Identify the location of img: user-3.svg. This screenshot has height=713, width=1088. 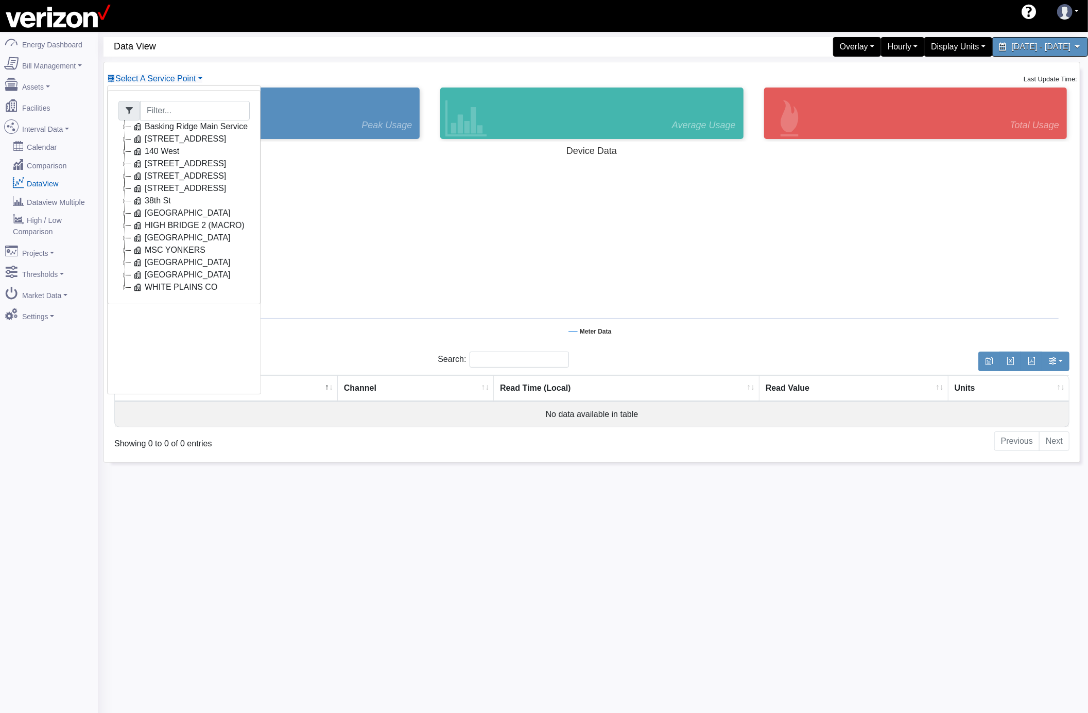
(1065, 12).